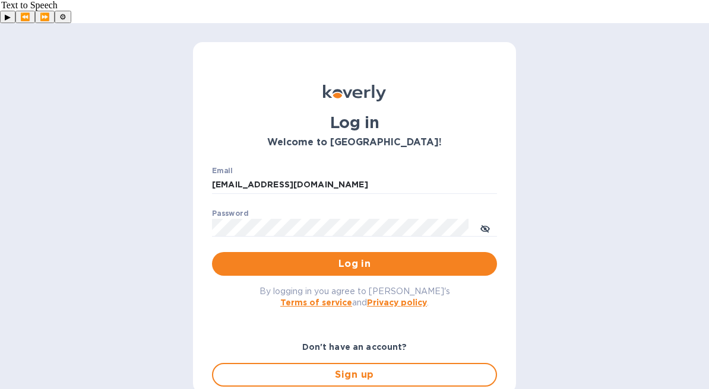 The width and height of the screenshot is (709, 389). What do you see at coordinates (222, 171) in the screenshot?
I see `label: Email` at bounding box center [222, 171].